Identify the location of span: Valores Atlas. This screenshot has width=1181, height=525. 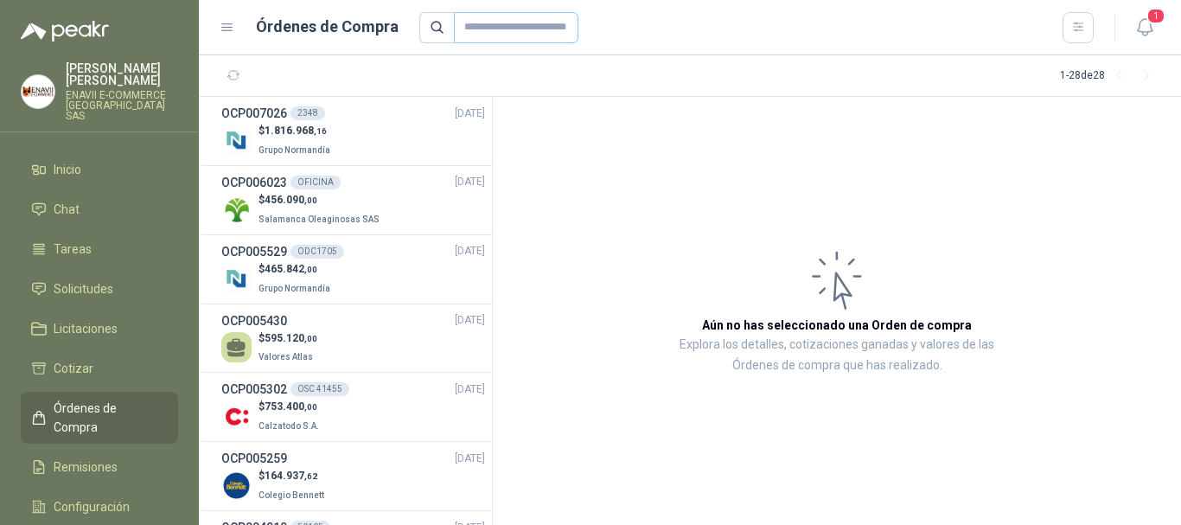
(285, 356).